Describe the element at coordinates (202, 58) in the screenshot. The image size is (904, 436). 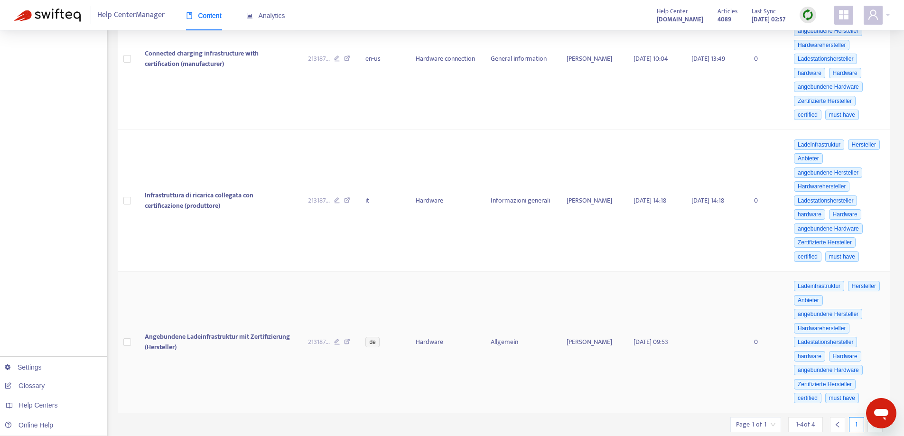
I see `span: Connected charging infrastructure with certification (manufacturer)` at that location.